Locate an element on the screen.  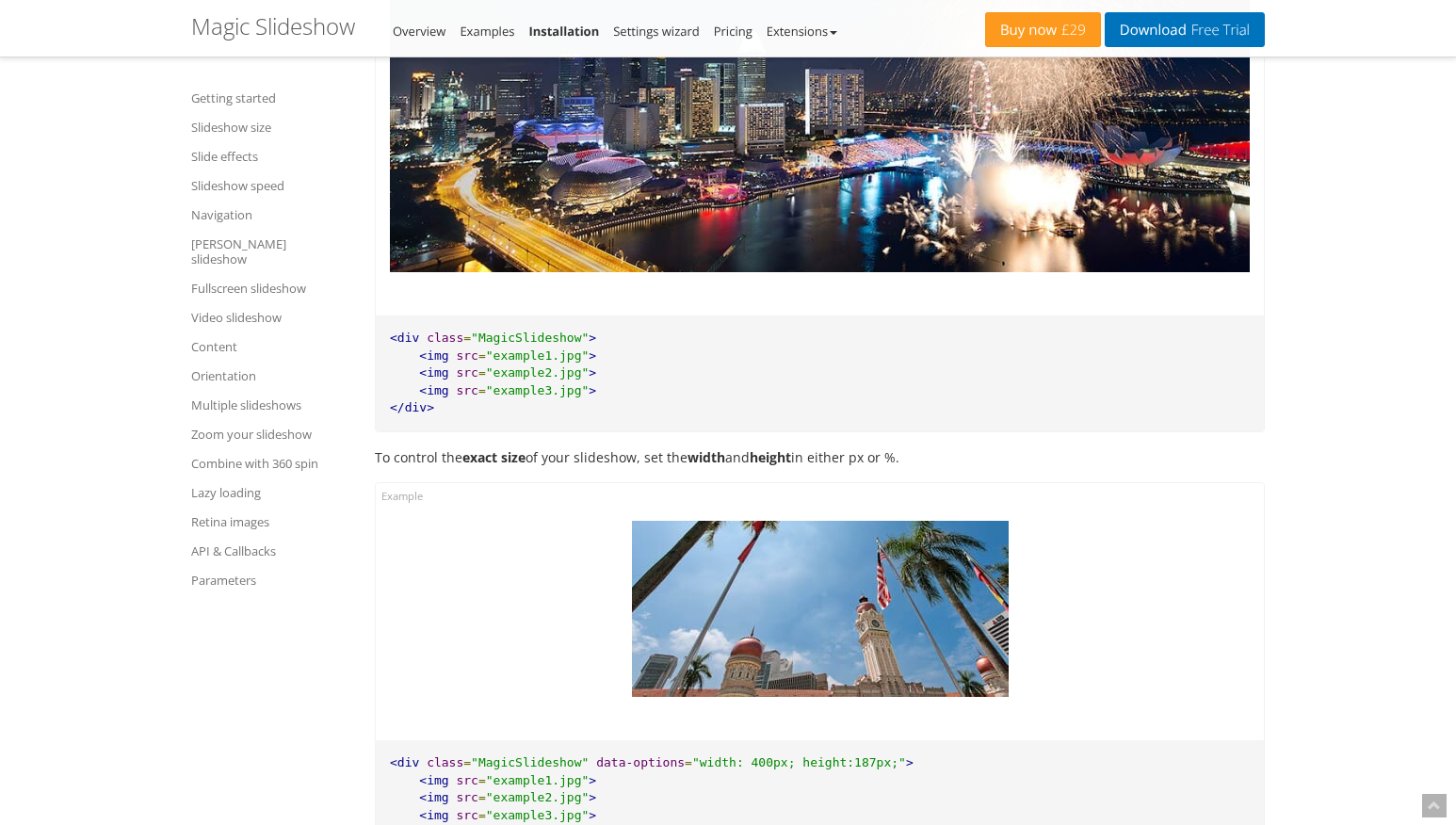
a: Slideshow speed is located at coordinates (271, 186).